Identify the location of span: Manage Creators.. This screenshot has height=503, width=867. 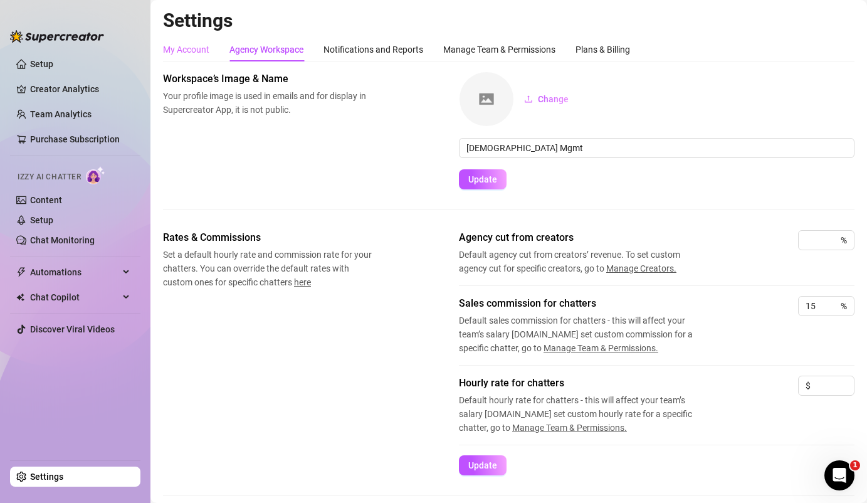
(641, 268).